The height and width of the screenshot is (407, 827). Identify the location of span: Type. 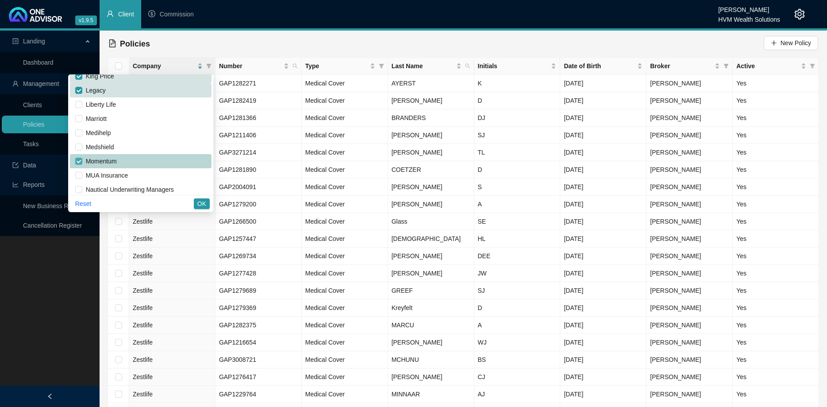
(337, 66).